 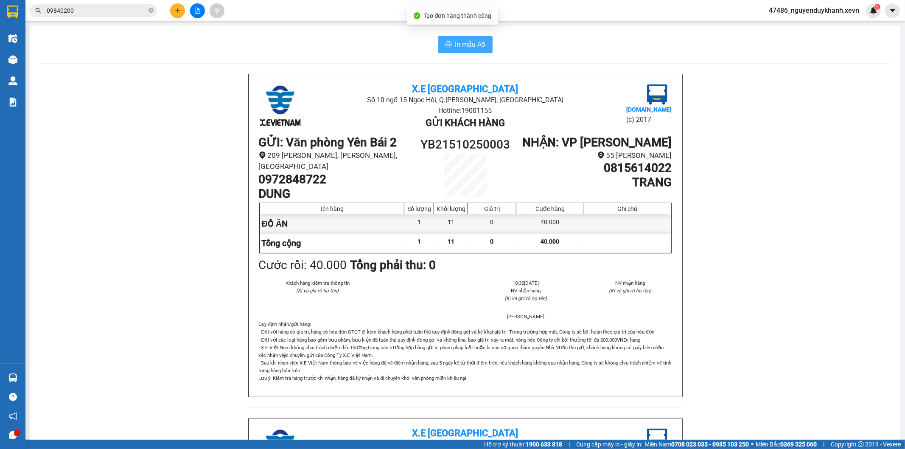 I want to click on span: notification, so click(x=13, y=416).